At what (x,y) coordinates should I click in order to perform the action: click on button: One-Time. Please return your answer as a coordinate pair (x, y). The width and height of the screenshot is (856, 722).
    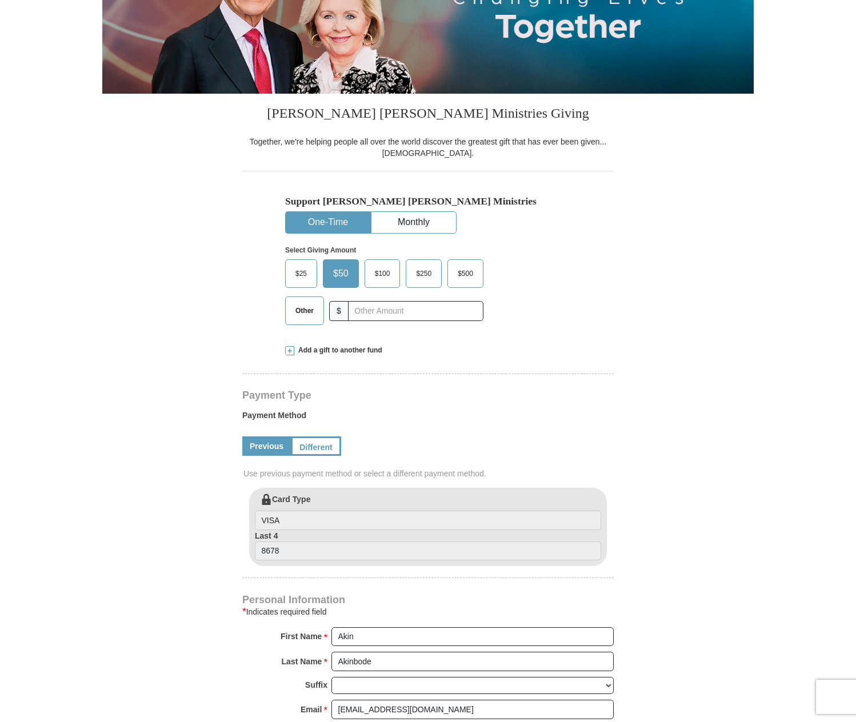
    Looking at the image, I should click on (328, 222).